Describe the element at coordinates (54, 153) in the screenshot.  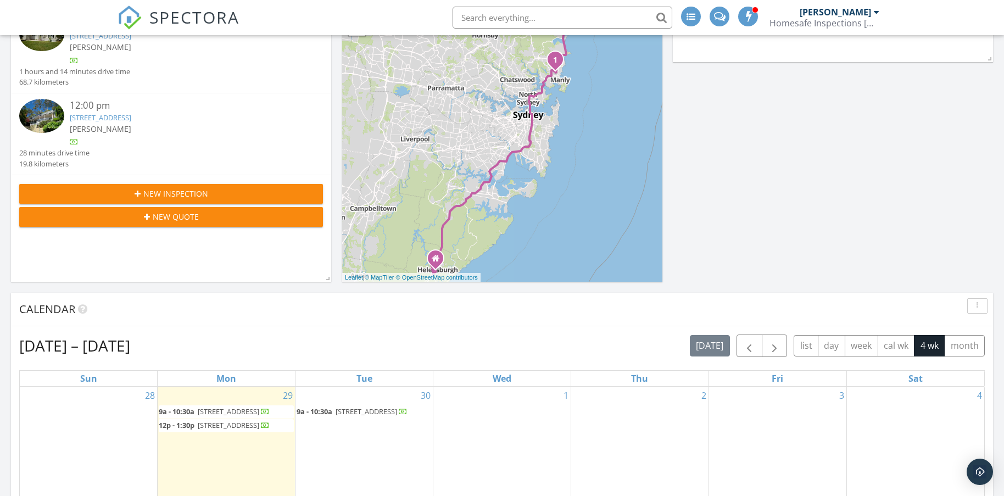
I see `div: 28 minutes drive time` at that location.